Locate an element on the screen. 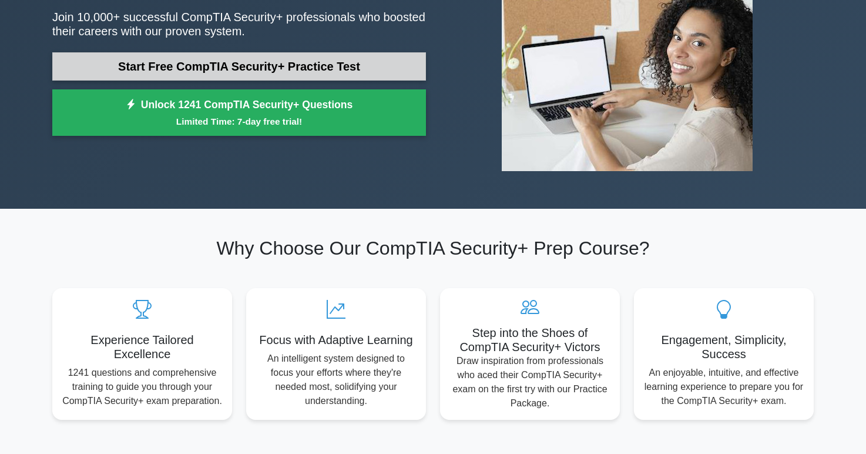 The image size is (866, 454). a: Unlock 1241 CompTIA Security+ QuestionsLimited Time: 7-day free trial! is located at coordinates (239, 113).